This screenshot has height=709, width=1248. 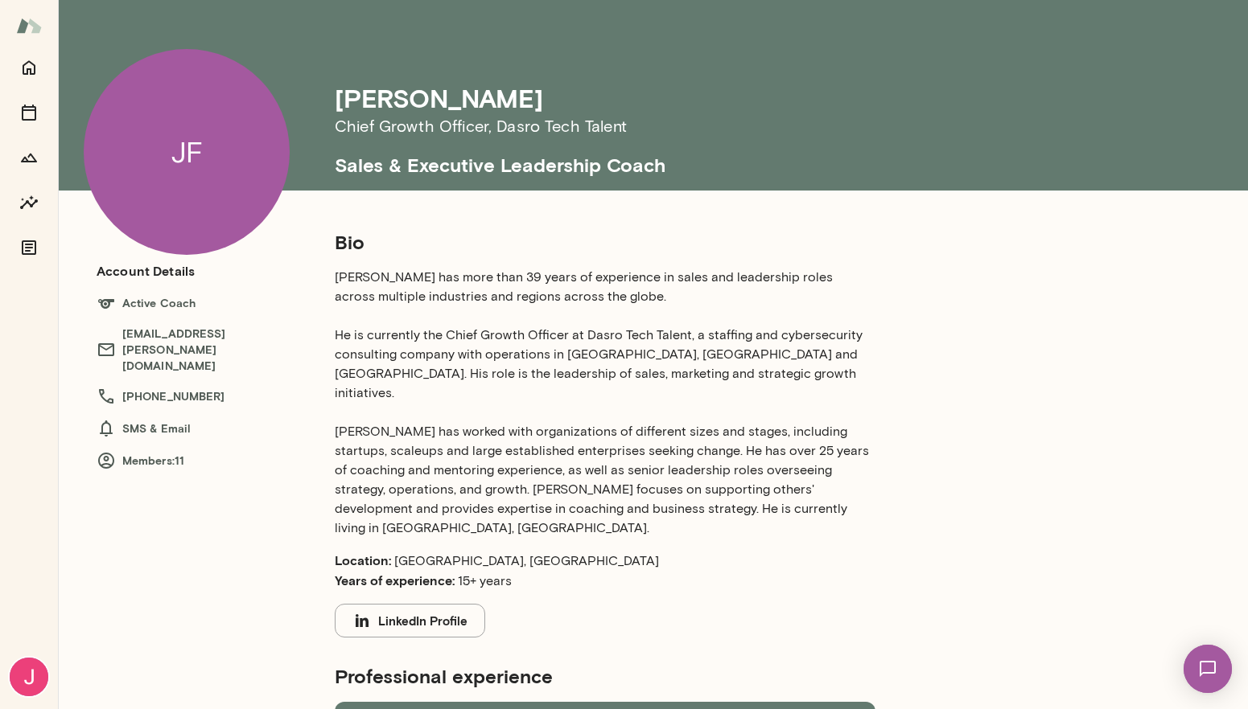 What do you see at coordinates (29, 26) in the screenshot?
I see `img: Mento` at bounding box center [29, 26].